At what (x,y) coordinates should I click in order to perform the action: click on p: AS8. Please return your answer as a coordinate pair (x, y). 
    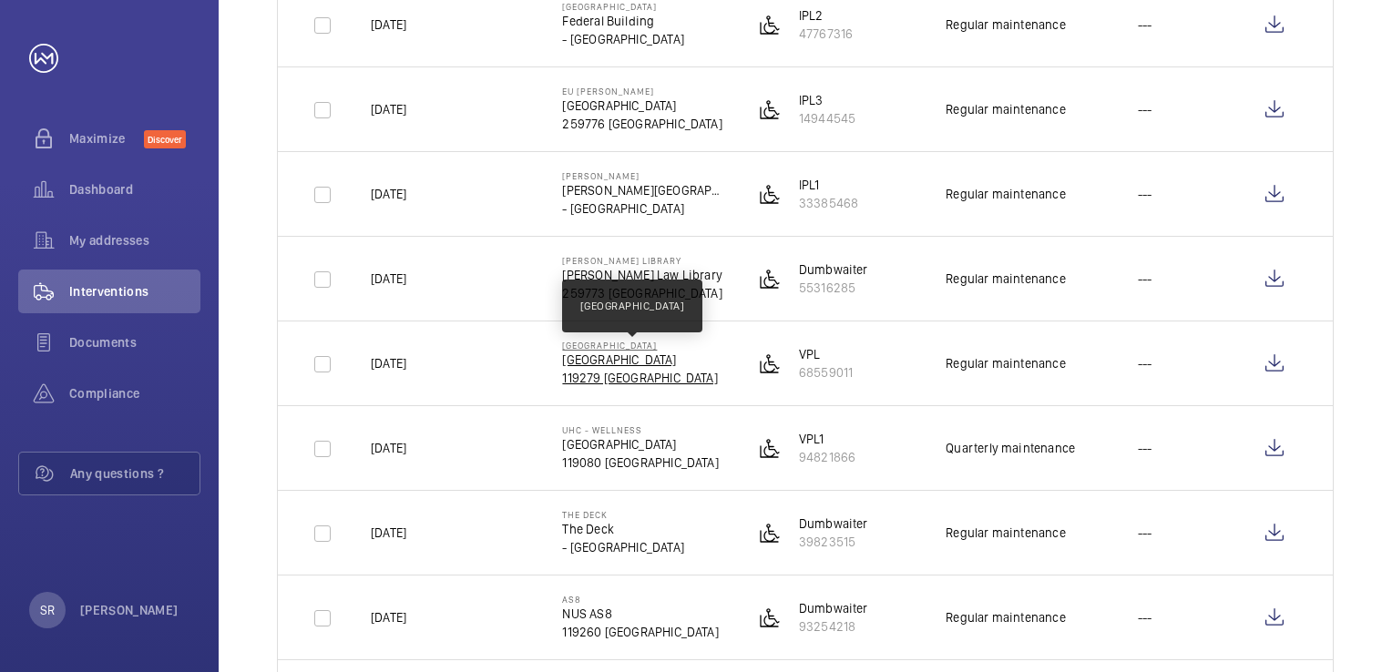
    Looking at the image, I should click on (639, 599).